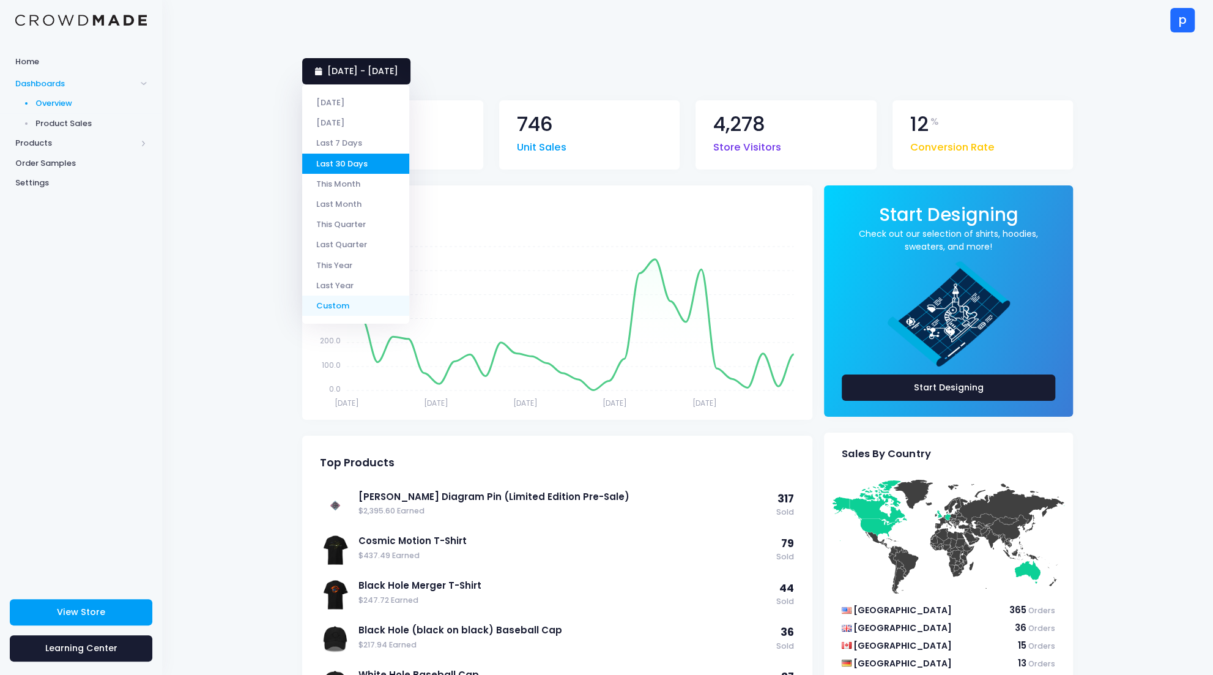 This screenshot has width=1213, height=675. Describe the element at coordinates (564, 600) in the screenshot. I see `span: $247.72 Earned` at that location.